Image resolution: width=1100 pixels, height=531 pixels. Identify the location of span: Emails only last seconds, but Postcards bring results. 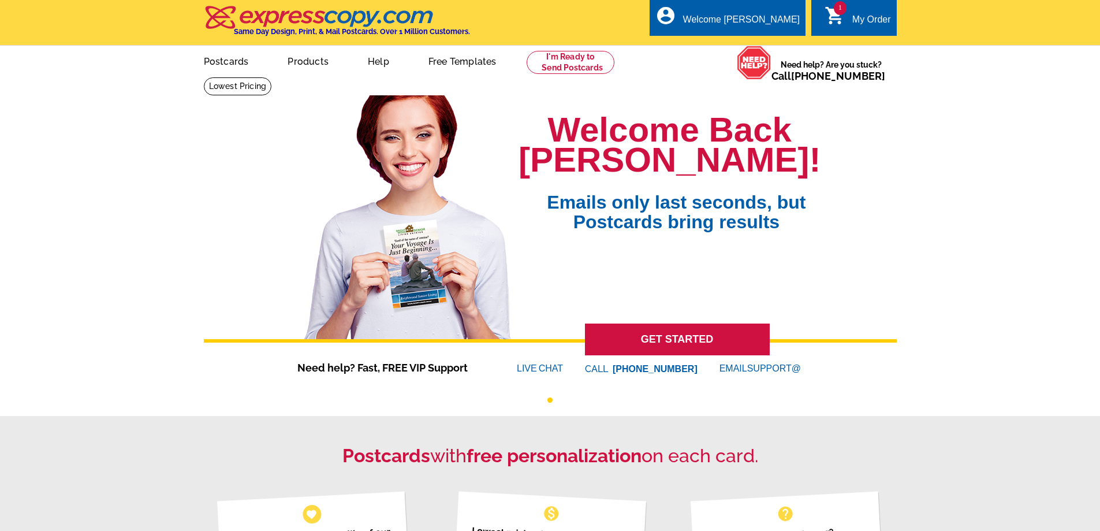
(676, 203).